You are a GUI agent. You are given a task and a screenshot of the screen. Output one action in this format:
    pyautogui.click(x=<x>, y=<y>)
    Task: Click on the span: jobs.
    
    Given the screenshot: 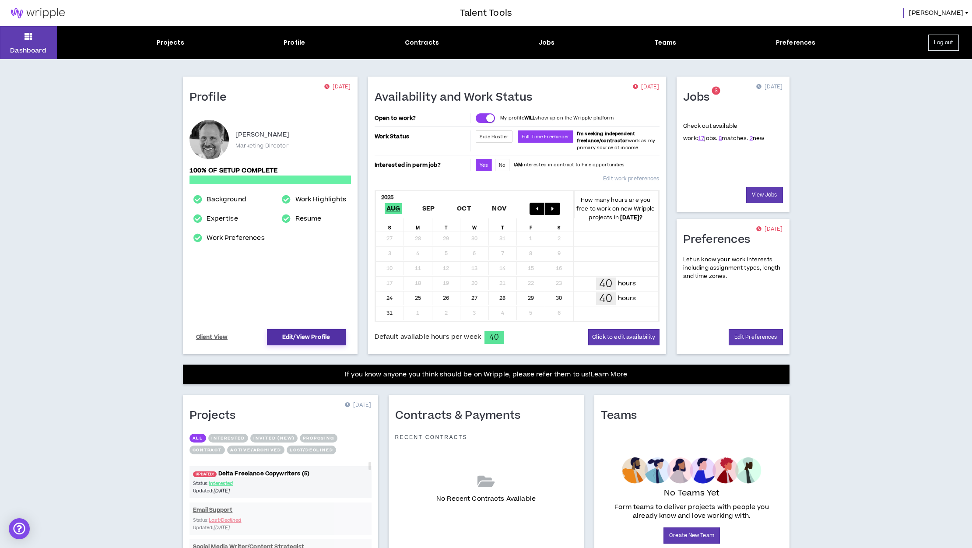 What is the action you would take?
    pyautogui.click(x=707, y=138)
    